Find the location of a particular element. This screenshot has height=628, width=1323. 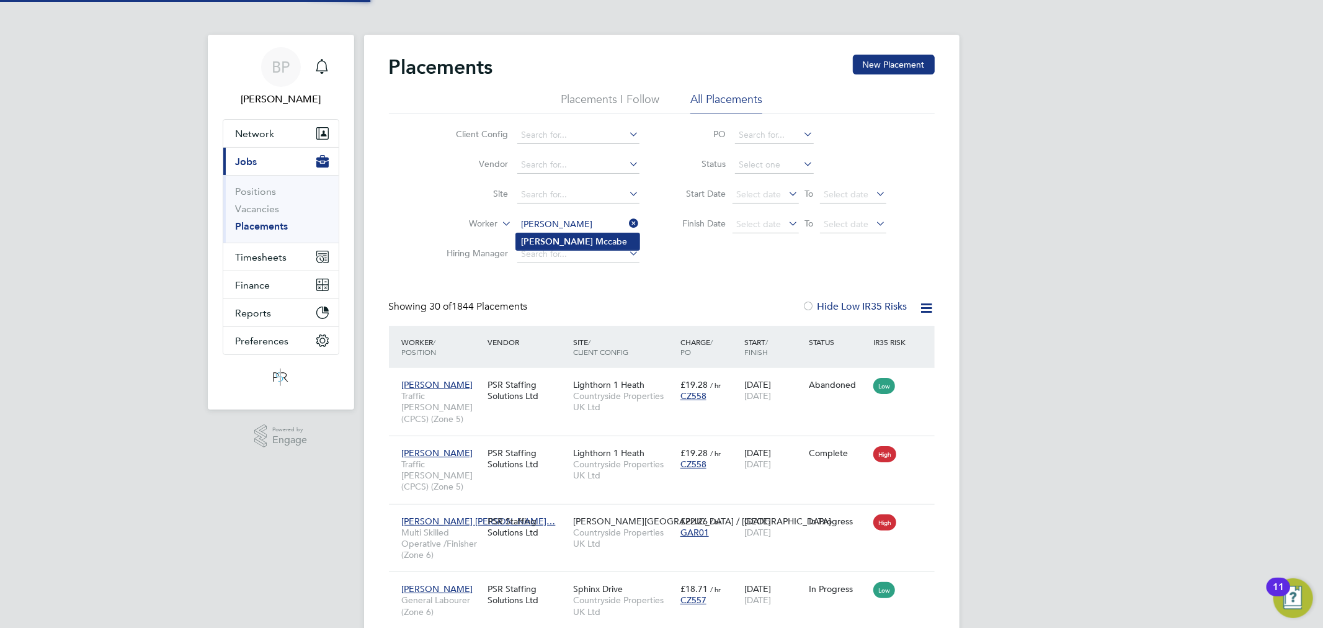

span: £18.71 is located at coordinates (694, 589).